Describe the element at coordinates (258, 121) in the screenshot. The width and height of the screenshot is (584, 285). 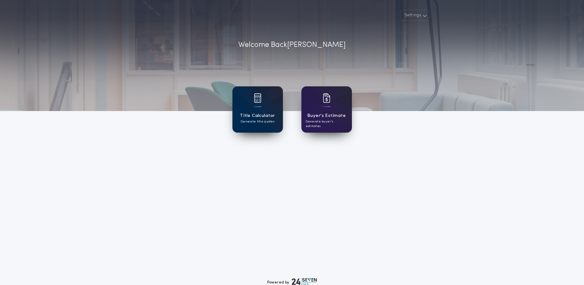
I see `p: Generate title quotes` at that location.